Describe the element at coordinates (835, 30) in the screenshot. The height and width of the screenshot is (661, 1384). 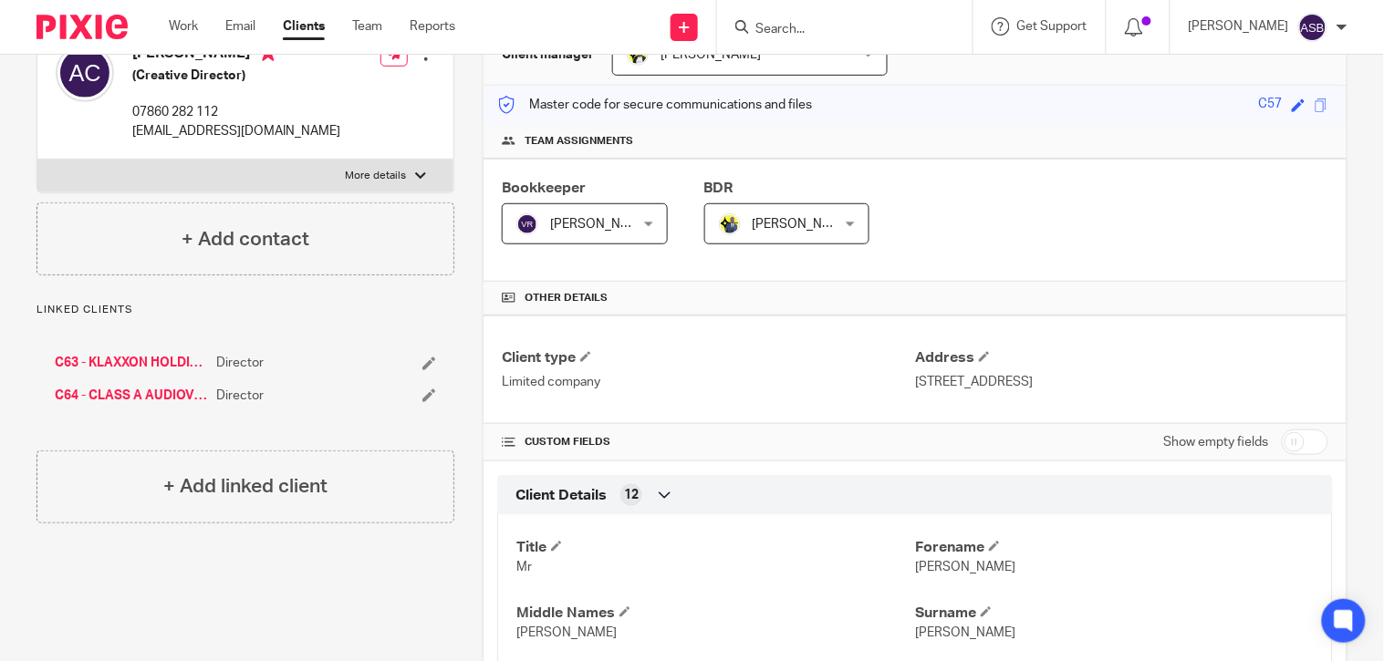
I see `input: Search` at that location.